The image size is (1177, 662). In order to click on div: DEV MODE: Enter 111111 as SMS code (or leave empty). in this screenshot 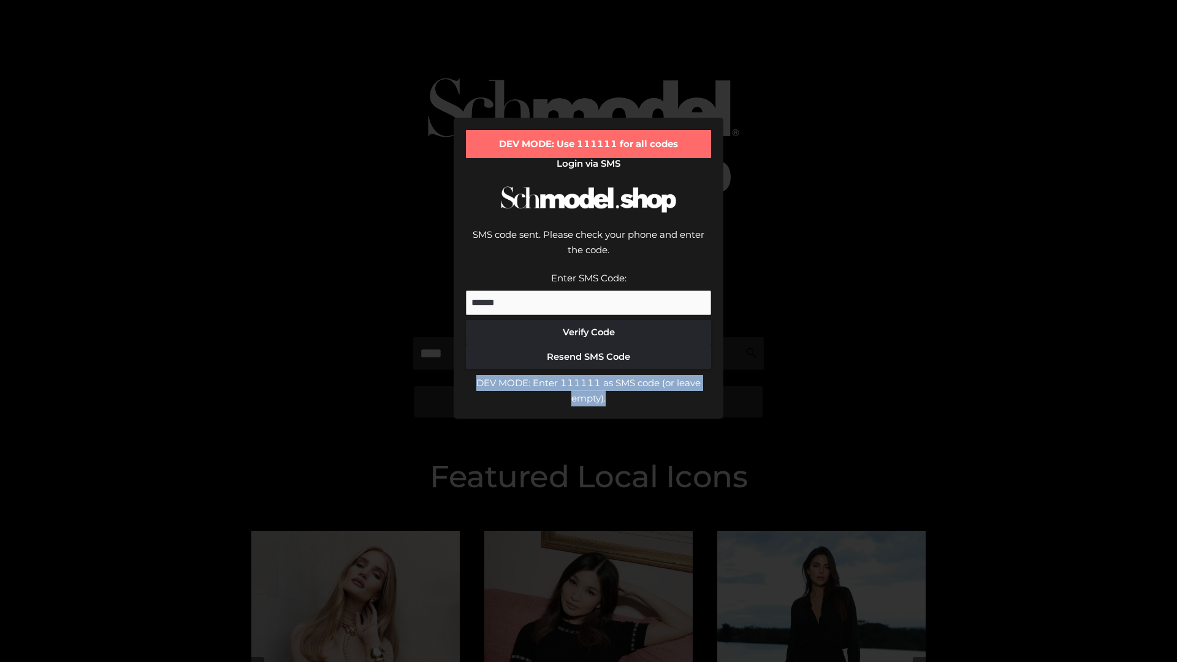, I will do `click(589, 391)`.